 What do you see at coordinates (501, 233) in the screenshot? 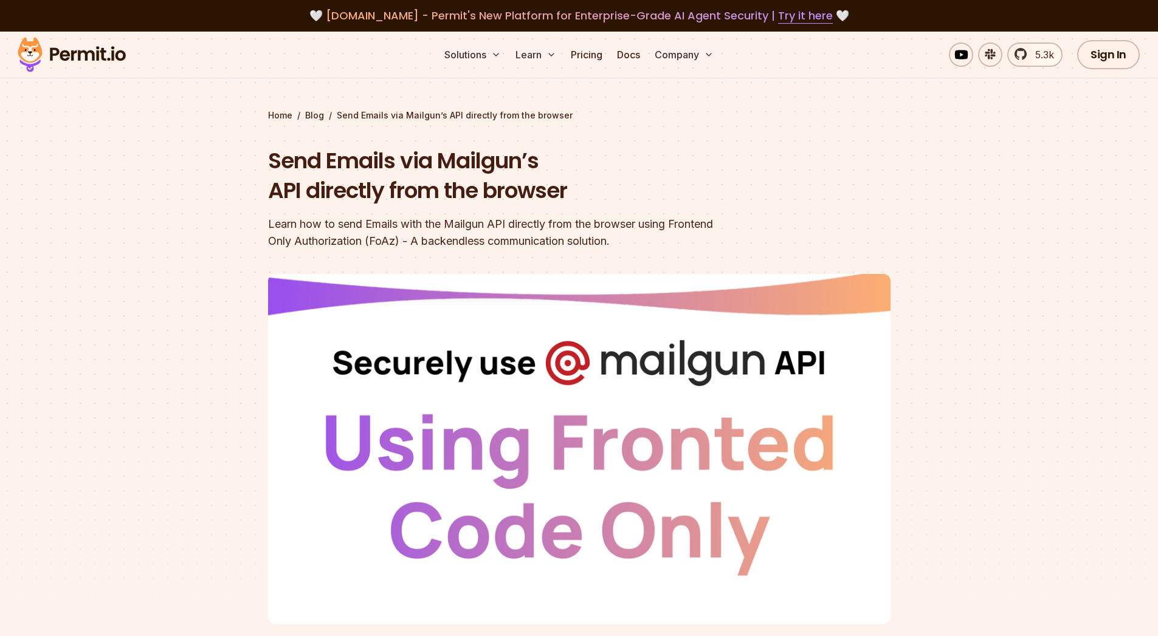
I see `div: Learn how to send Emails with the Mailgun API directly from the browser using Frontend Only Autho...` at bounding box center [501, 233].